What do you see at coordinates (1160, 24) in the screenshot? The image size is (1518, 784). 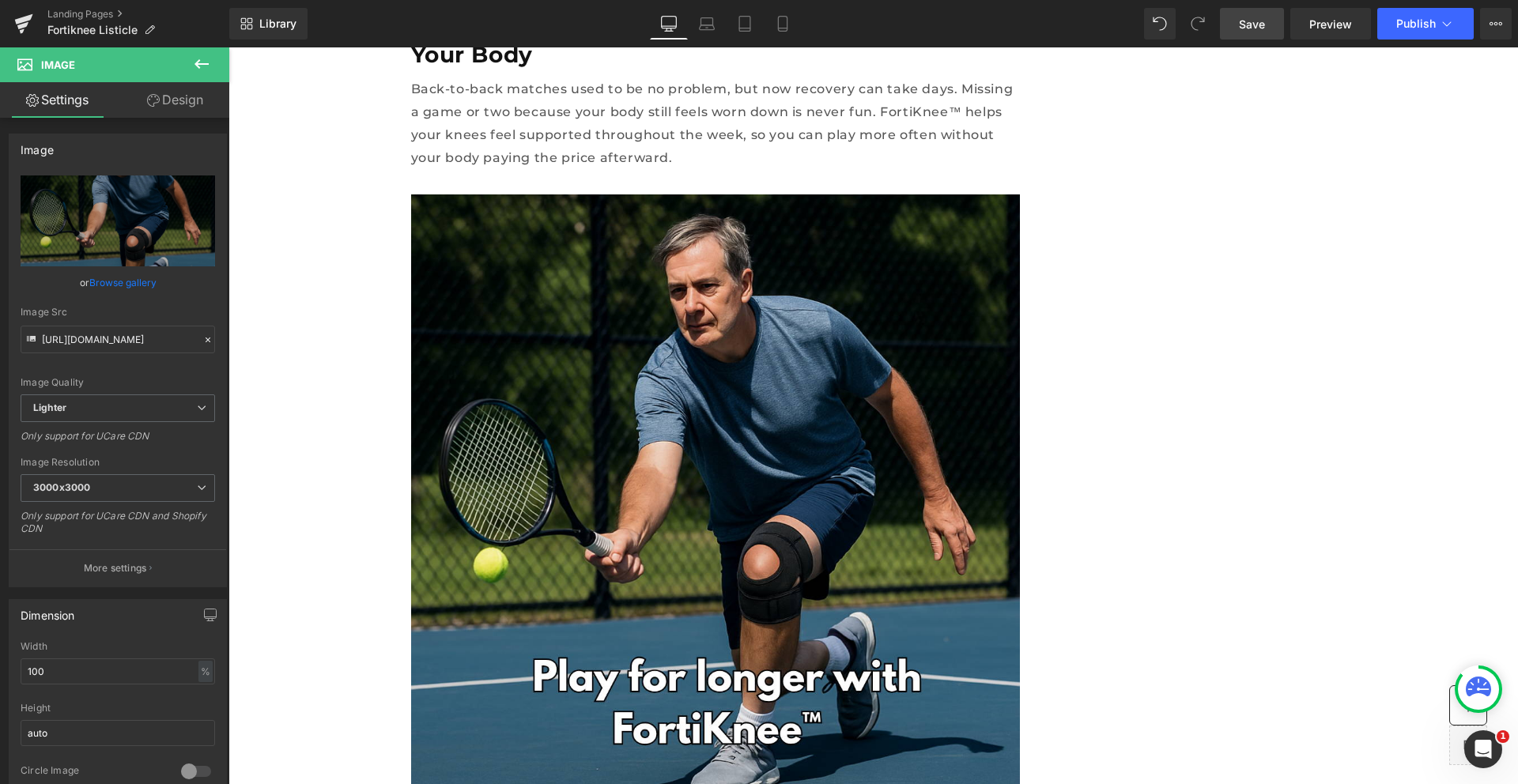 I see `button: Undo` at bounding box center [1160, 24].